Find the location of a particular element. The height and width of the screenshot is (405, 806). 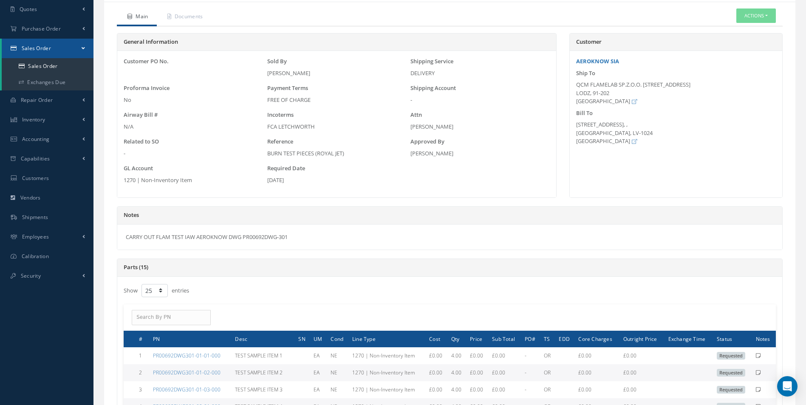

h5: Customer is located at coordinates (676, 42).